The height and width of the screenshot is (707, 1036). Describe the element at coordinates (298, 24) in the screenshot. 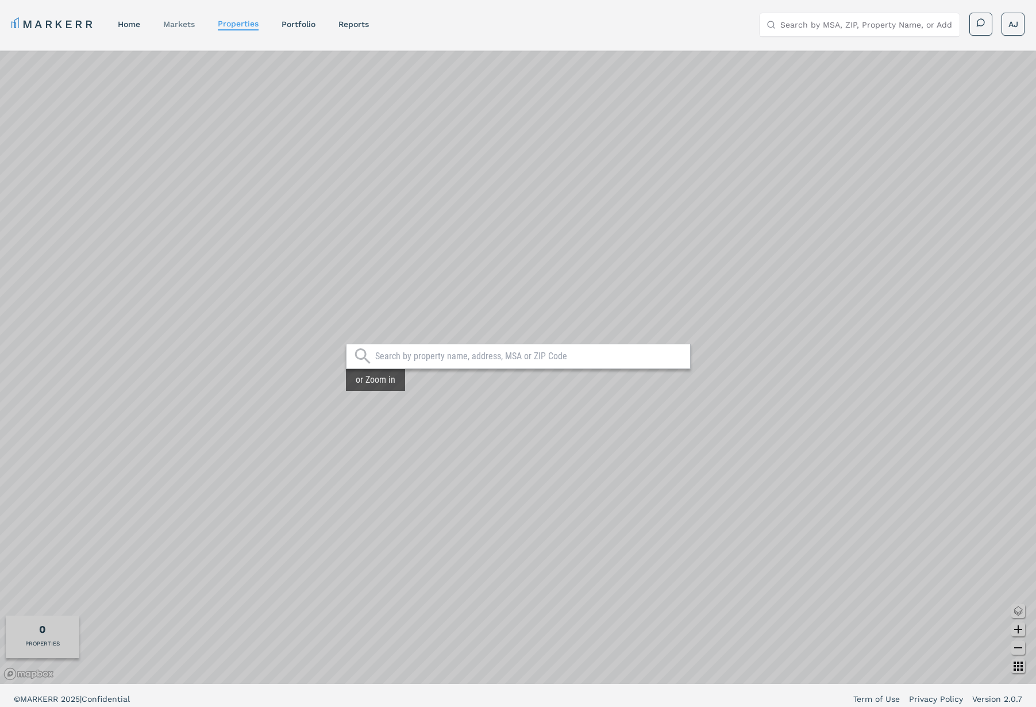

I see `a: Portfolio` at that location.